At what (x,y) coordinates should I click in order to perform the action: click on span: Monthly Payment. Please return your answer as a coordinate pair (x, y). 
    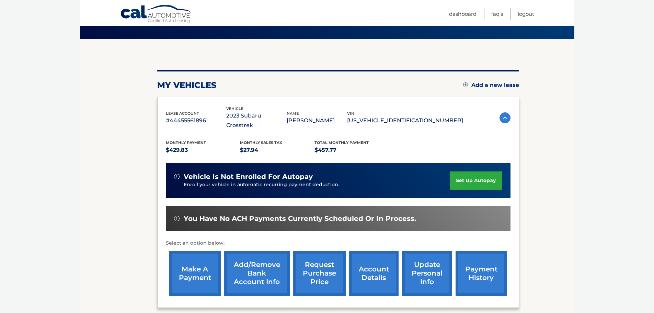
    Looking at the image, I should click on (186, 142).